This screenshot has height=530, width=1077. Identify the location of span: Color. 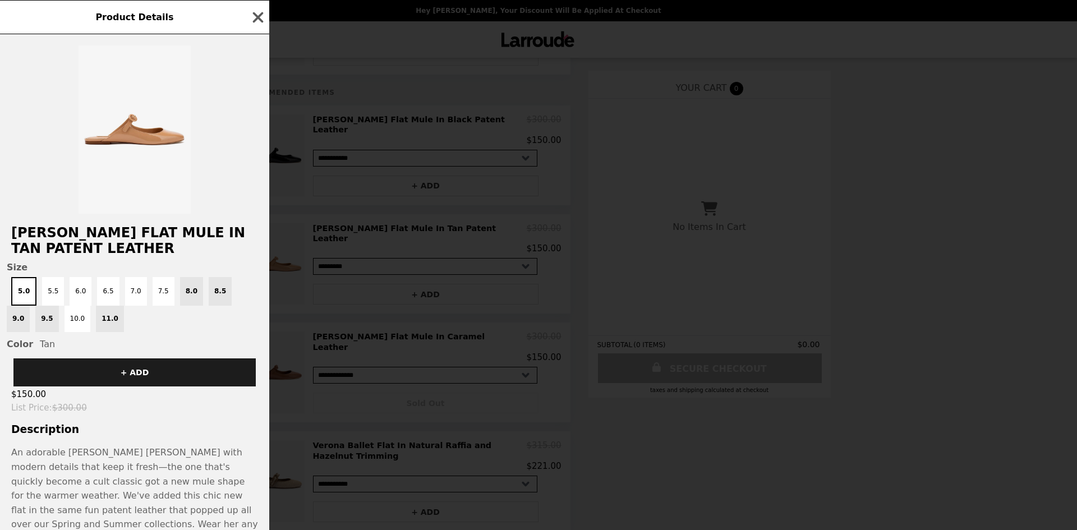
(20, 344).